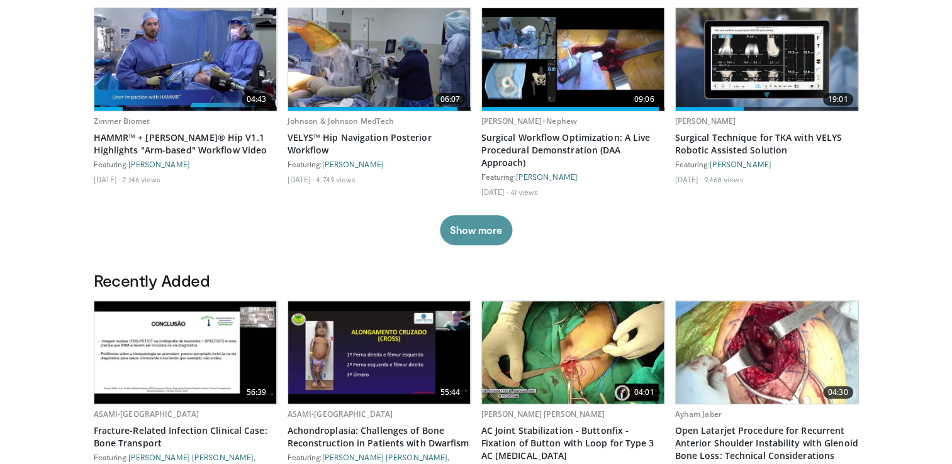 The width and height of the screenshot is (952, 464). What do you see at coordinates (698, 414) in the screenshot?
I see `a: Ayham Jaber` at bounding box center [698, 414].